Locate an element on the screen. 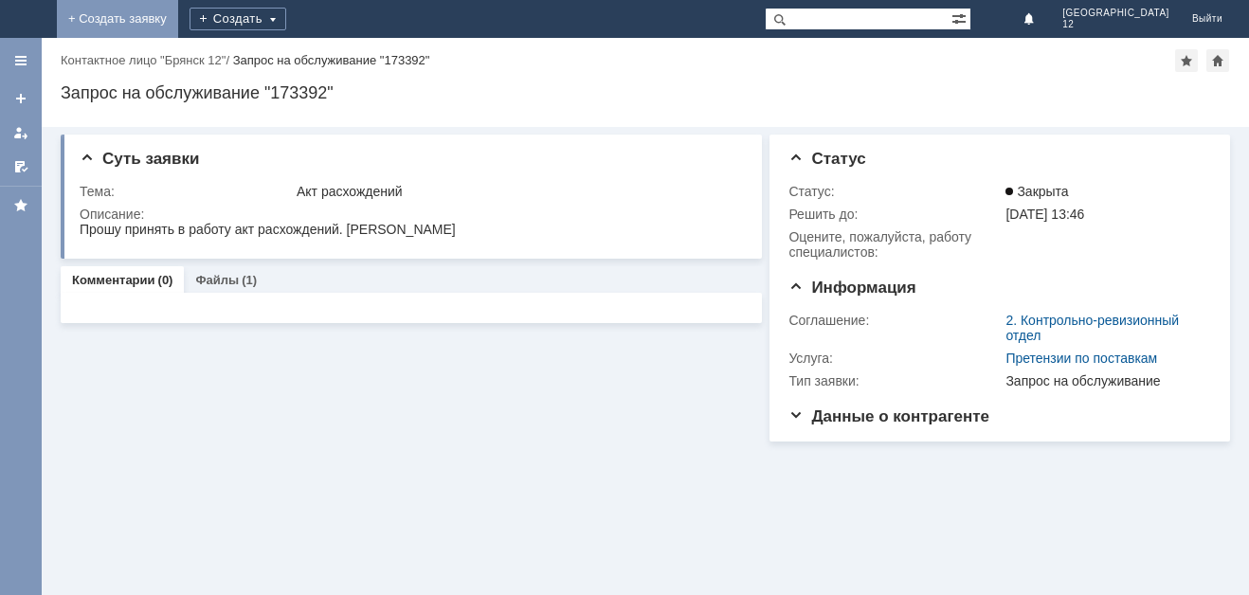 The width and height of the screenshot is (1249, 595). span: Данные о контрагенте is located at coordinates (889, 416).